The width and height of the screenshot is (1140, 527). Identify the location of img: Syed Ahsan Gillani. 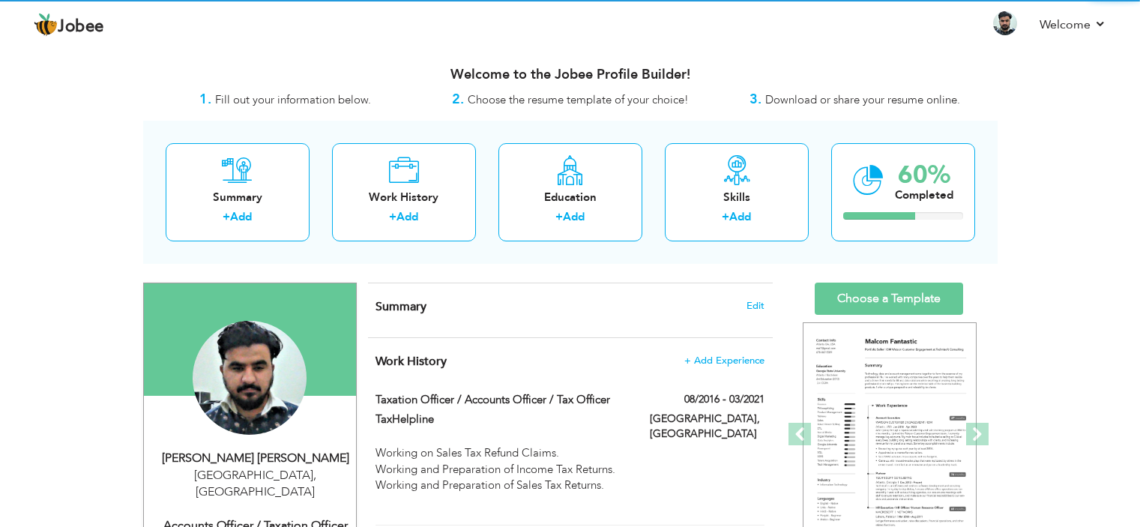
(249, 378).